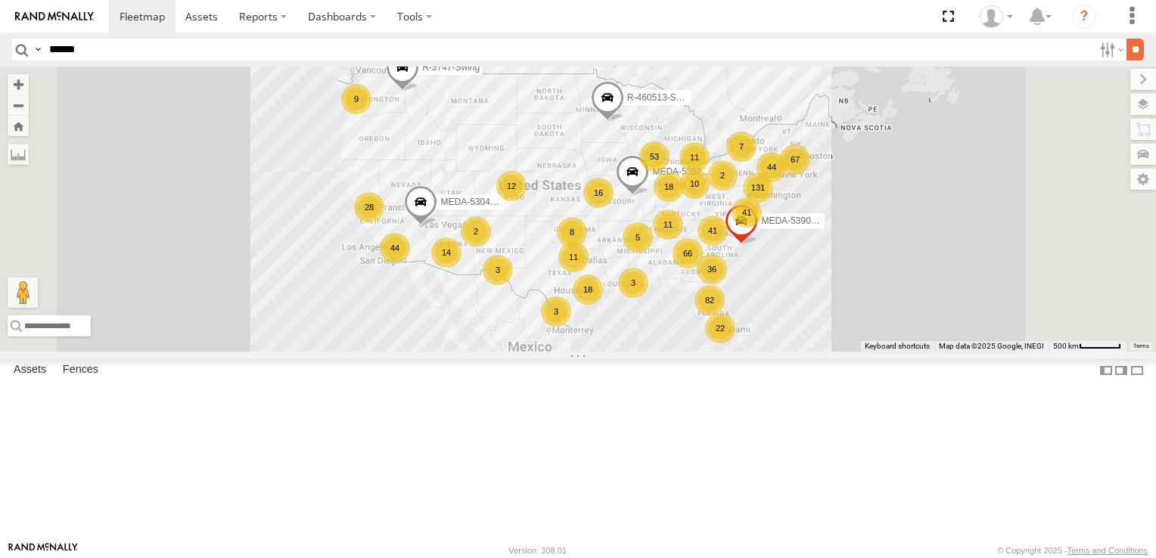 The width and height of the screenshot is (1156, 558). What do you see at coordinates (18, 126) in the screenshot?
I see `button: Zoom Home` at bounding box center [18, 126].